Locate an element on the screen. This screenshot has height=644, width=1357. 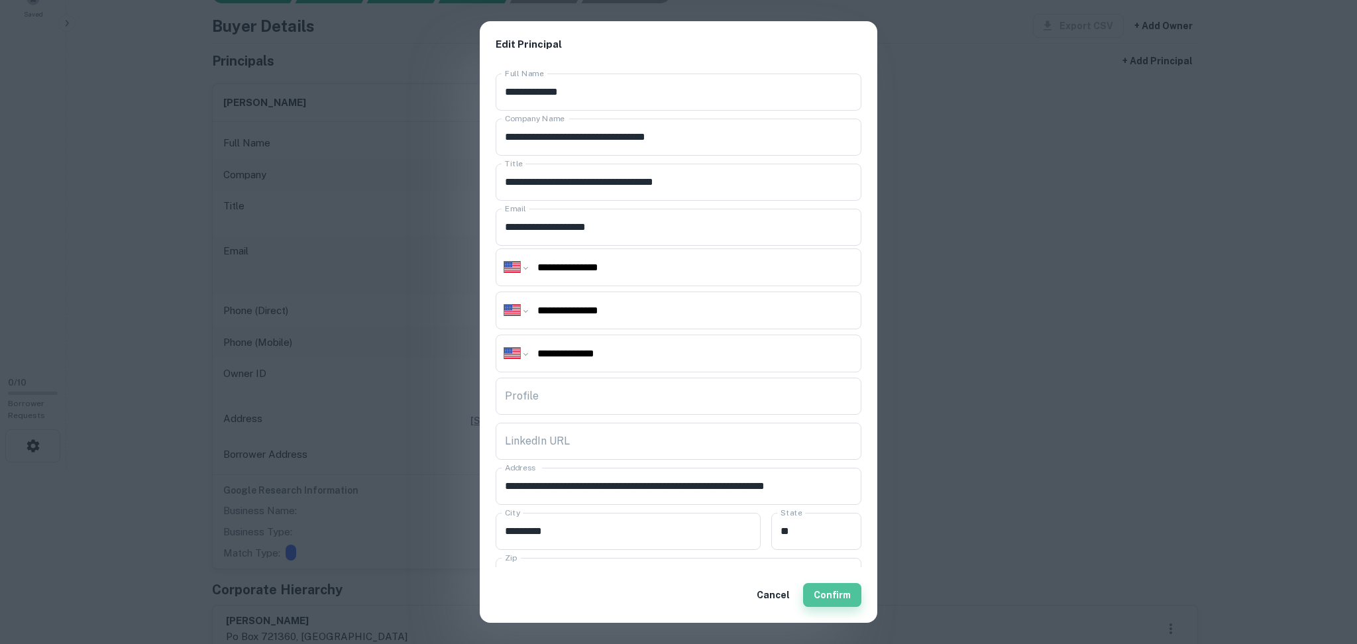
h2: Edit Principal is located at coordinates (678, 44).